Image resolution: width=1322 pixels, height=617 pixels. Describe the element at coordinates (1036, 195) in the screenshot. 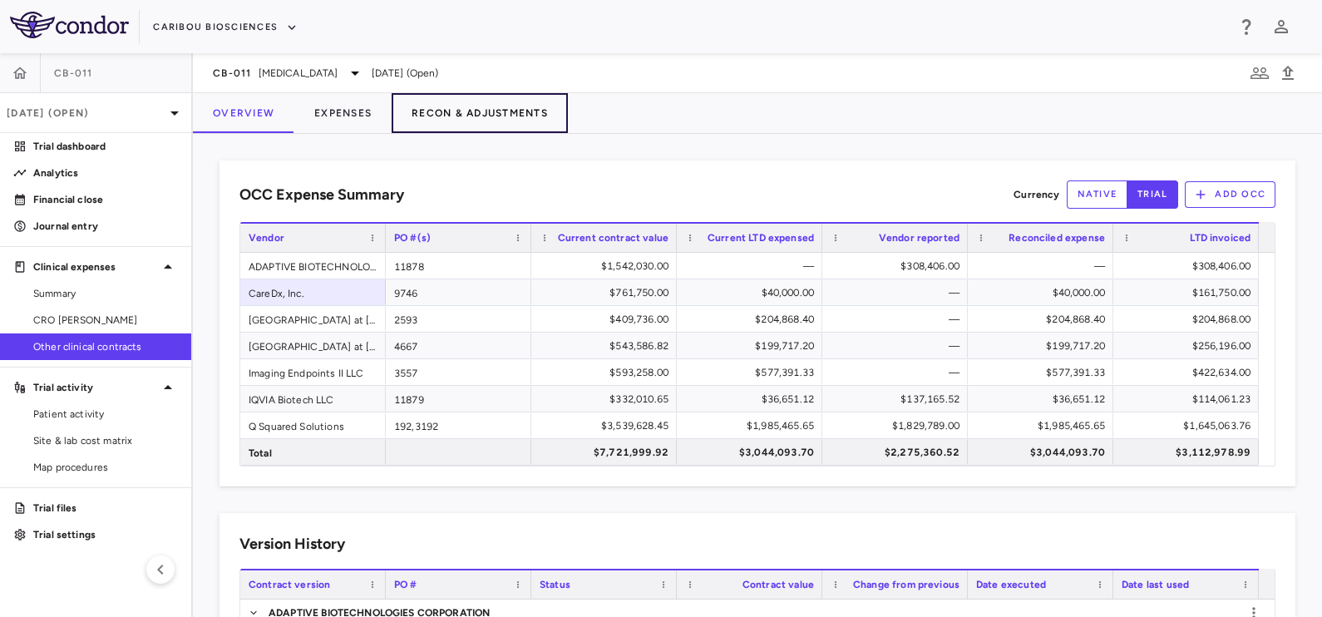

I see `p: Currency` at that location.